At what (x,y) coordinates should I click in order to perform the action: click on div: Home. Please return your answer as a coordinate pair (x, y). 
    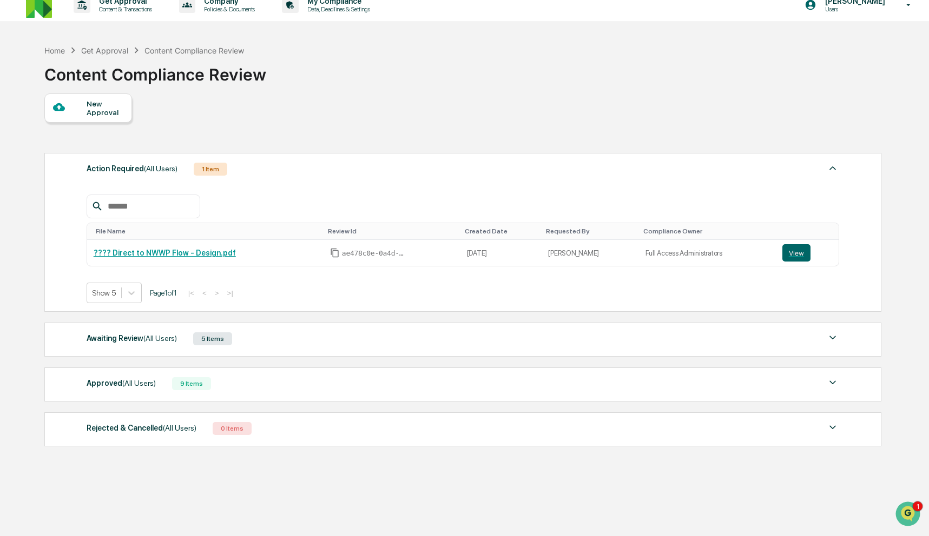
    Looking at the image, I should click on (55, 50).